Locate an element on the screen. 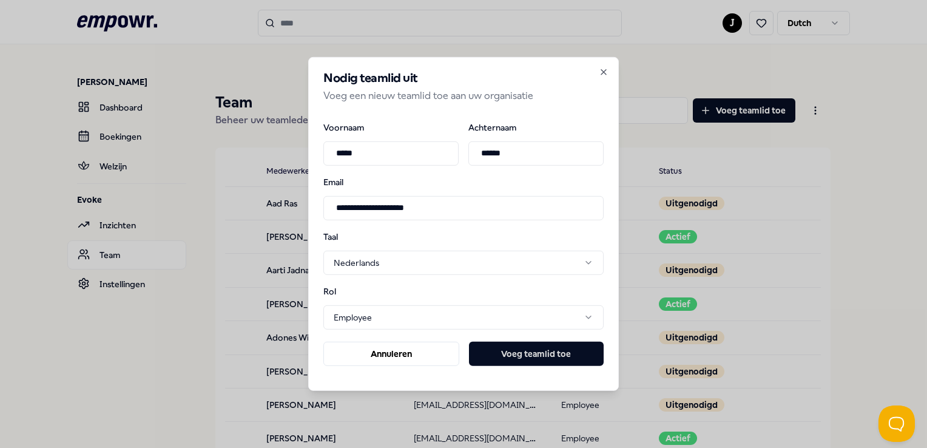 The width and height of the screenshot is (927, 448). button: Voeg teamlid toe is located at coordinates (536, 354).